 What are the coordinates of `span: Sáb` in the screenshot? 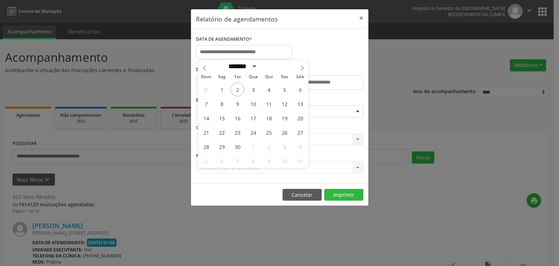 It's located at (300, 77).